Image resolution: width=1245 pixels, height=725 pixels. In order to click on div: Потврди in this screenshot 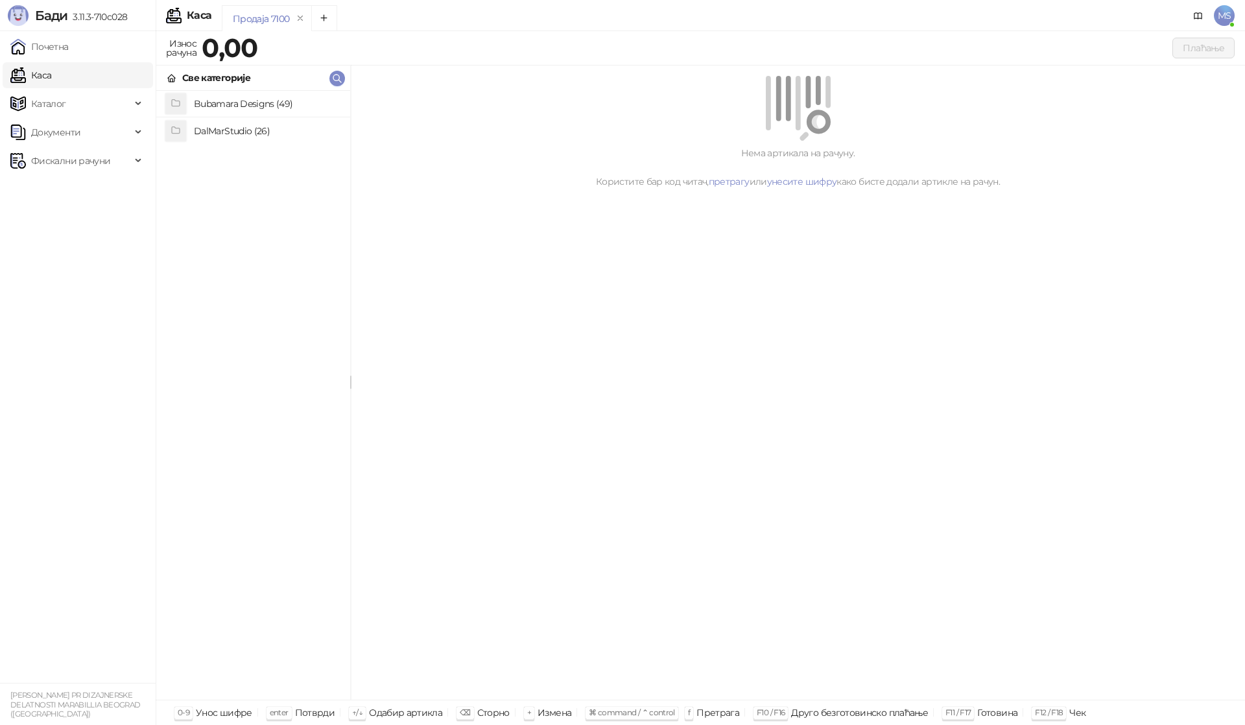, I will do `click(315, 713)`.